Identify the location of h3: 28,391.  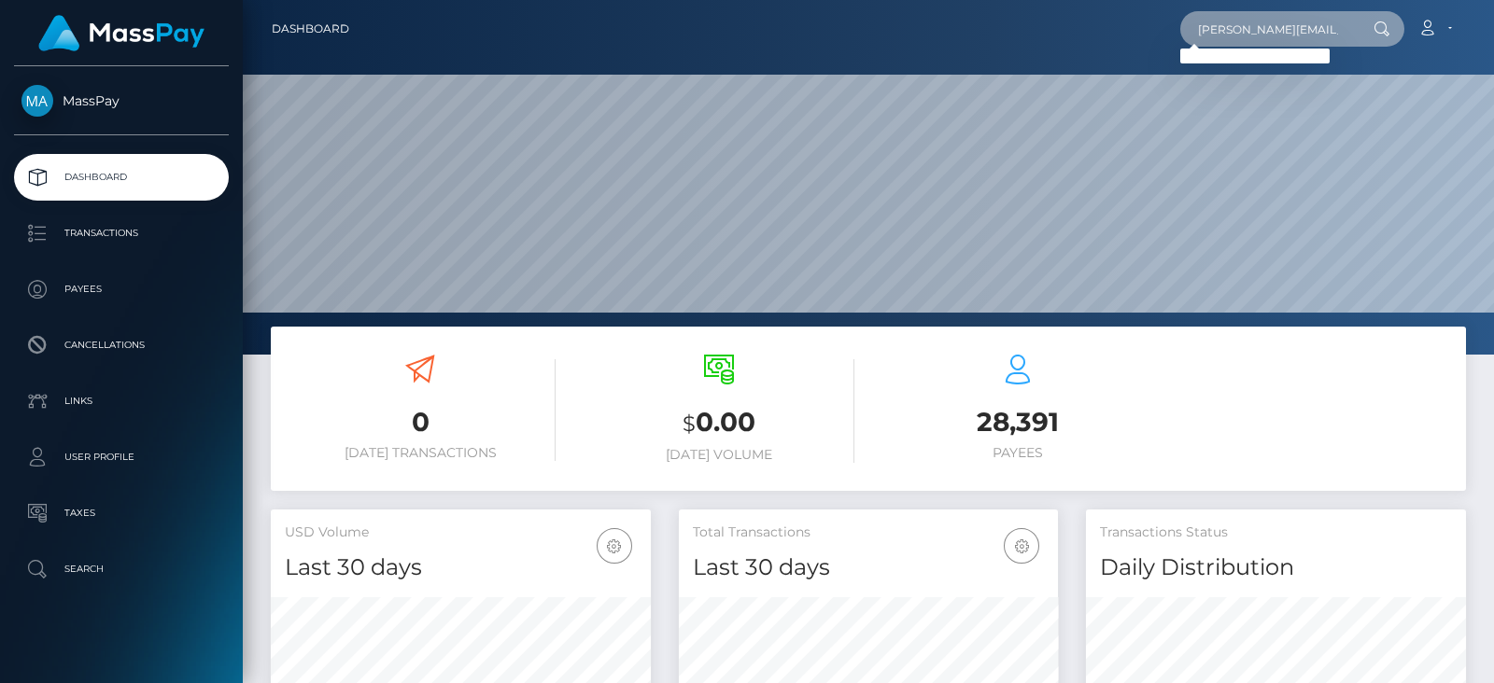
(1018, 422).